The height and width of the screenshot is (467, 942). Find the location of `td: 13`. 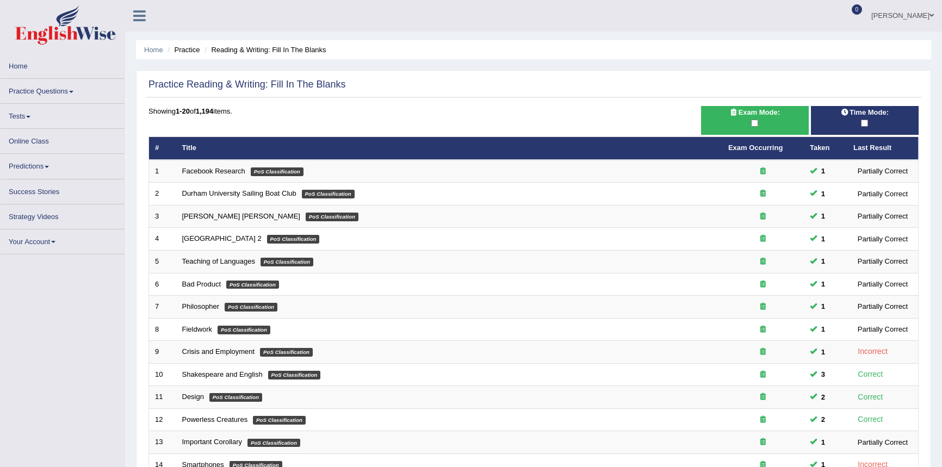

td: 13 is located at coordinates (163, 443).